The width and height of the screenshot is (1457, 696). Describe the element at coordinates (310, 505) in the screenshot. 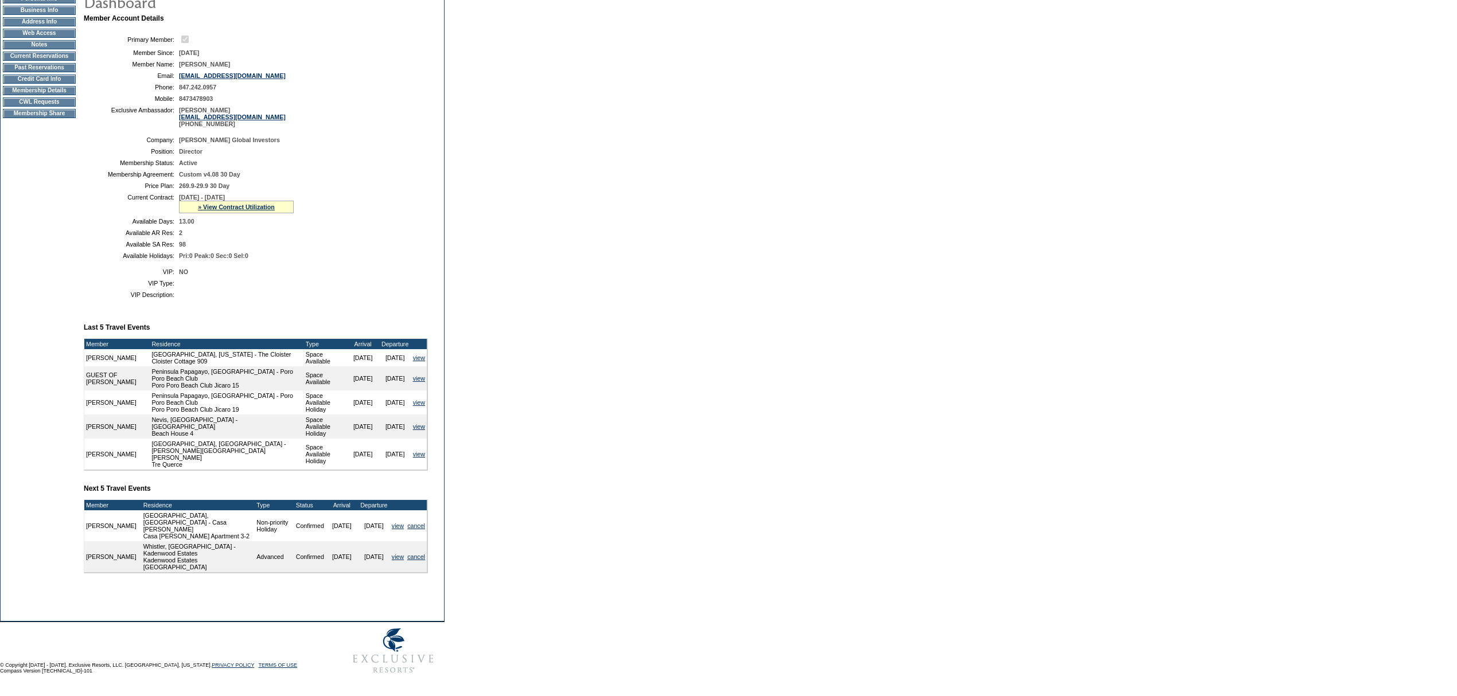

I see `td: Status` at that location.